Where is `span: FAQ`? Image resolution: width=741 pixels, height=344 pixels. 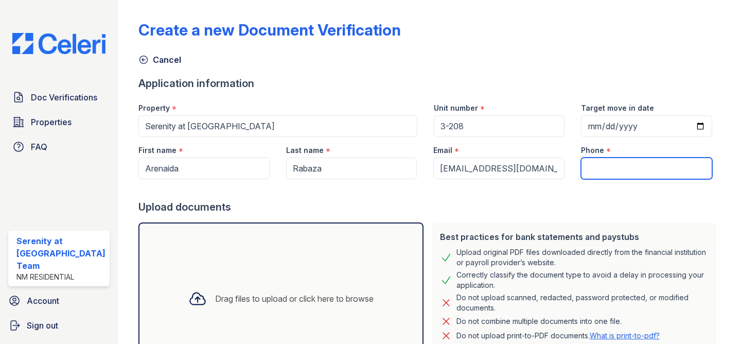
span: FAQ is located at coordinates (39, 147).